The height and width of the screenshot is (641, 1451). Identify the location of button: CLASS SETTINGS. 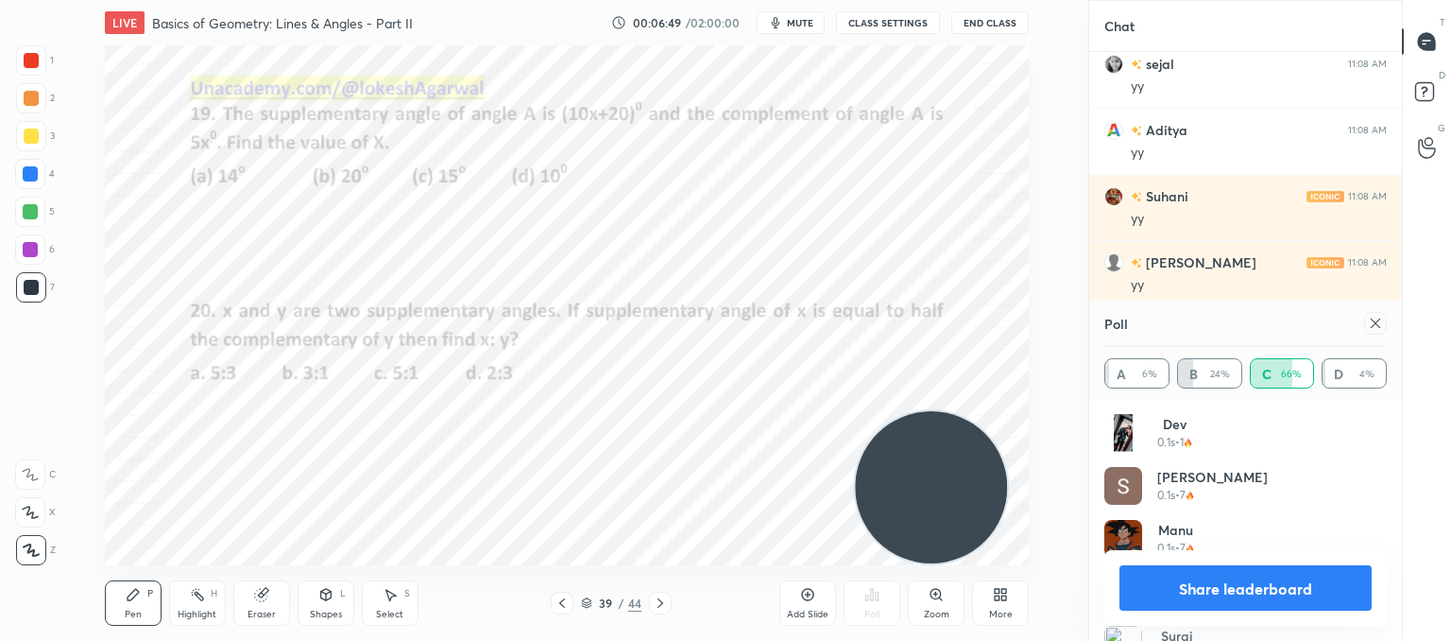
(888, 23).